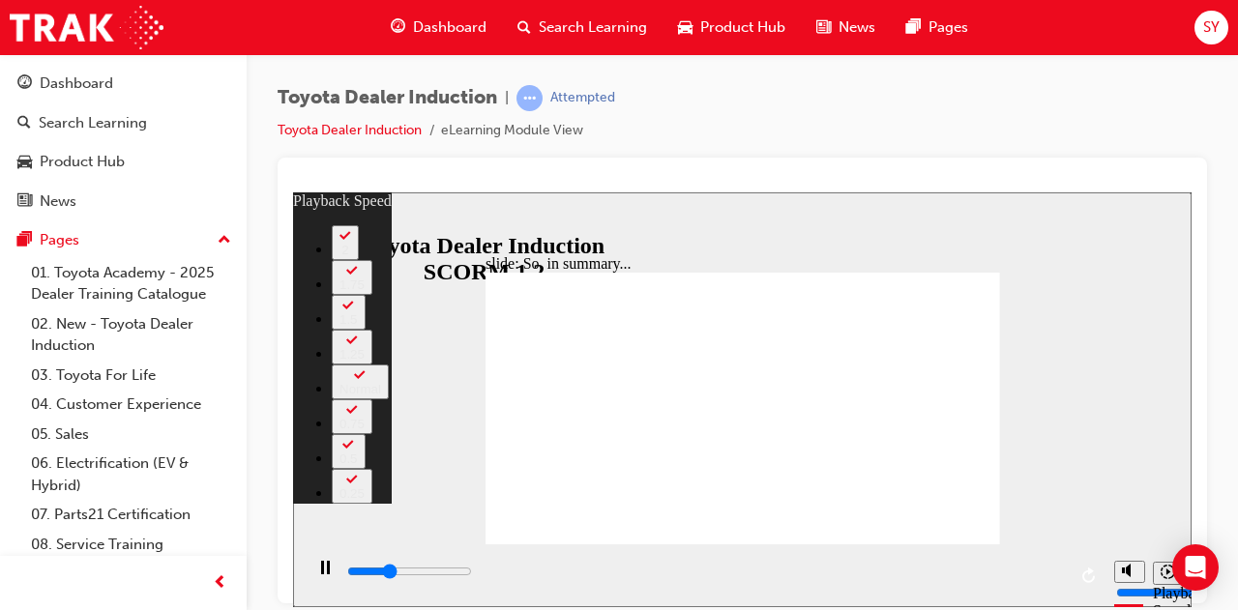 The height and width of the screenshot is (610, 1238). What do you see at coordinates (797, 384) in the screenshot?
I see `button: Replay (Ctrl+Alt+R)` at bounding box center [797, 384].